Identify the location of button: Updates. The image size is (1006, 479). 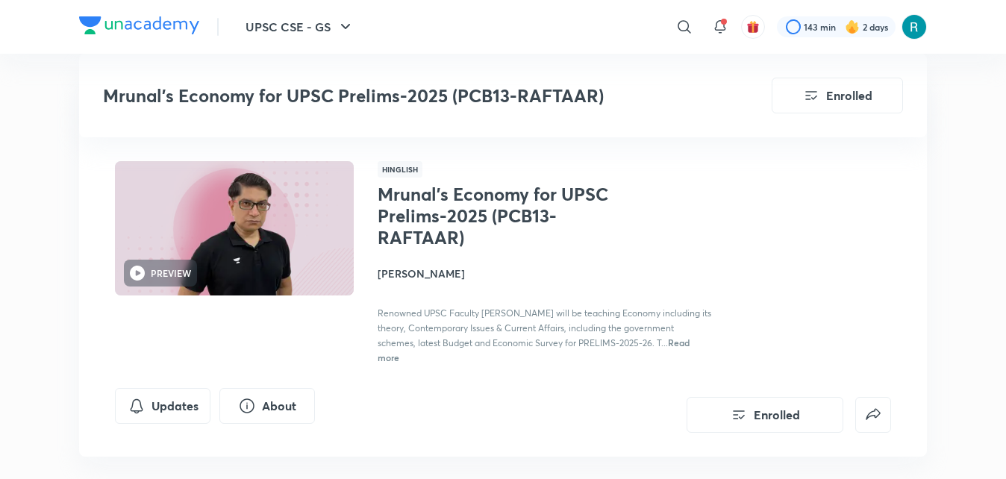
(163, 406).